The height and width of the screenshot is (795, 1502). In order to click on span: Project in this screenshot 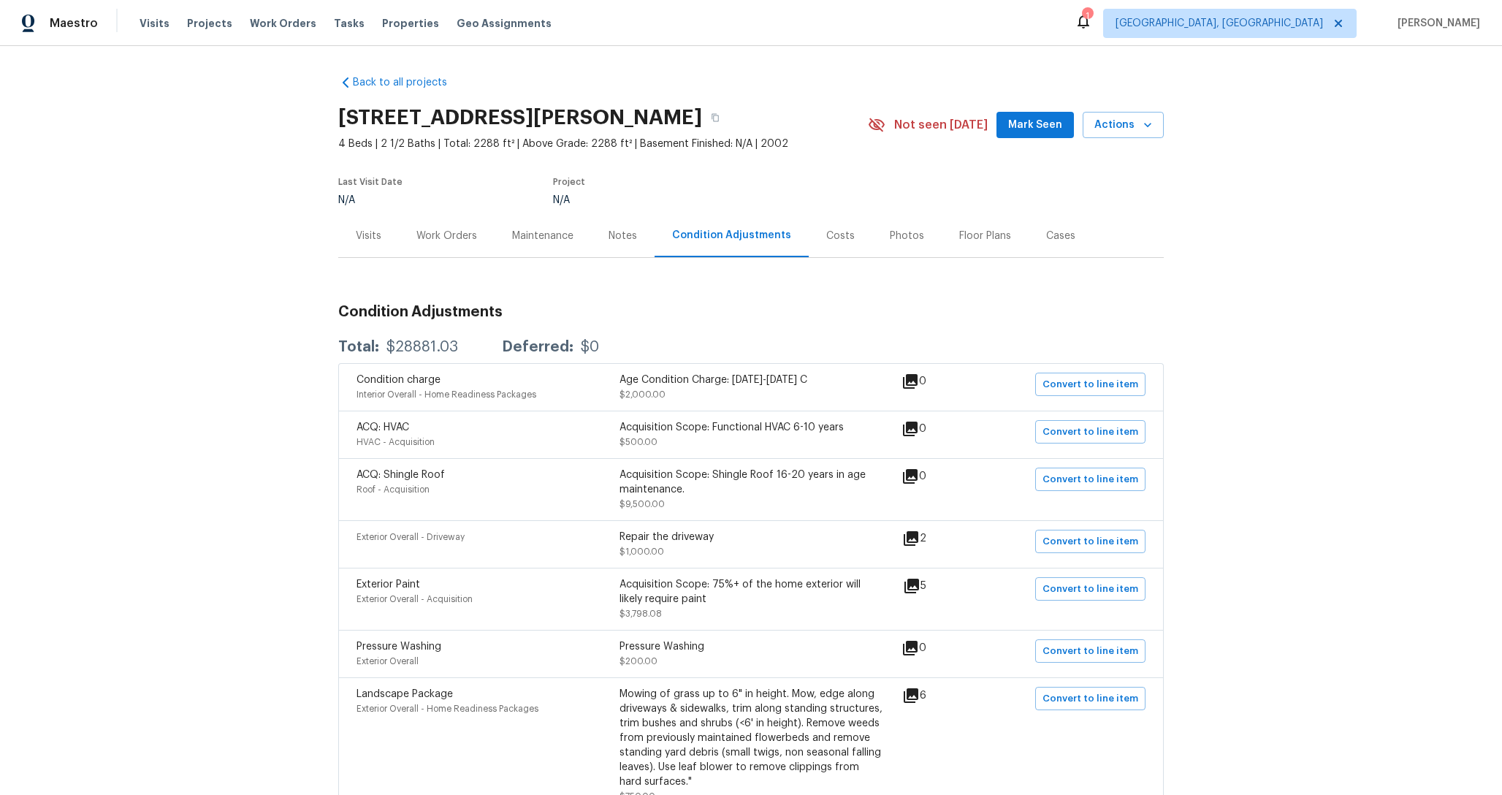, I will do `click(569, 182)`.